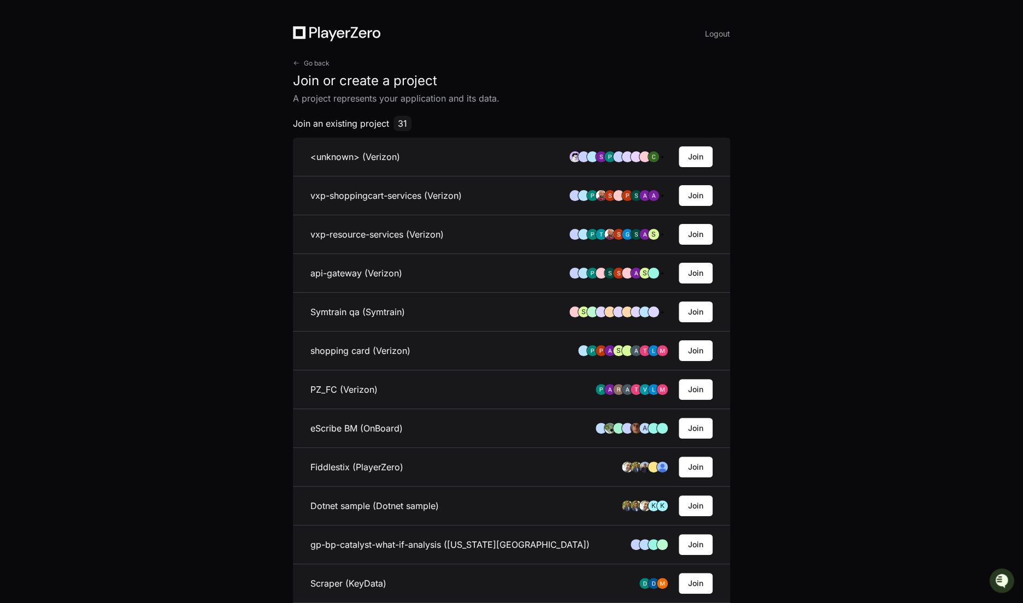  Describe the element at coordinates (645, 390) in the screenshot. I see `img: ACg8ocIVGmbV5QC7sogtToLH7ur86v4ZV7-k1UTZgp2IHv-bqQe70w=s96-c` at that location.